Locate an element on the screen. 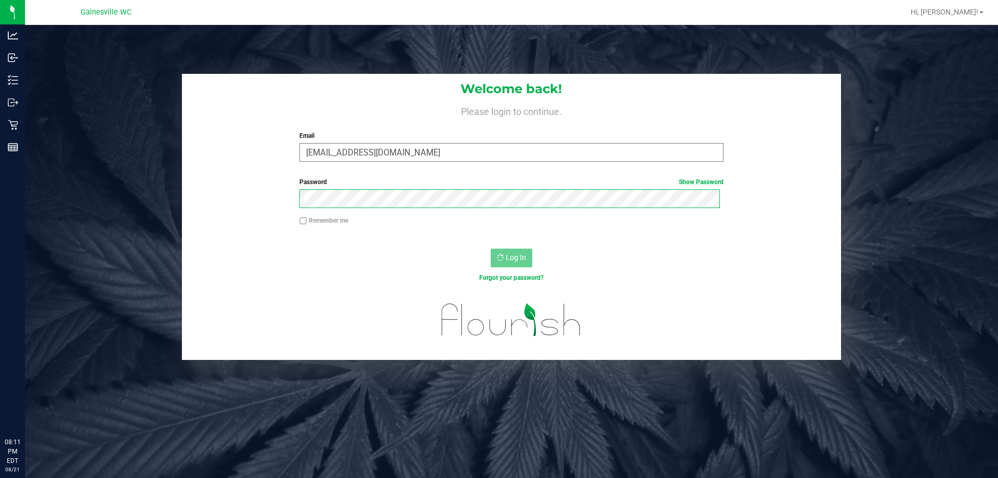 Image resolution: width=998 pixels, height=478 pixels. h4: Please login to continue. is located at coordinates (512, 110).